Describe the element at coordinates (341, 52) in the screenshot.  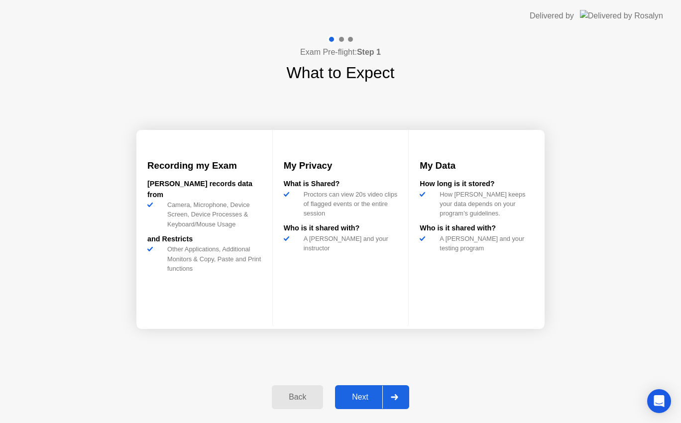
I see `h4: Exam Pre-flight:` at that location.